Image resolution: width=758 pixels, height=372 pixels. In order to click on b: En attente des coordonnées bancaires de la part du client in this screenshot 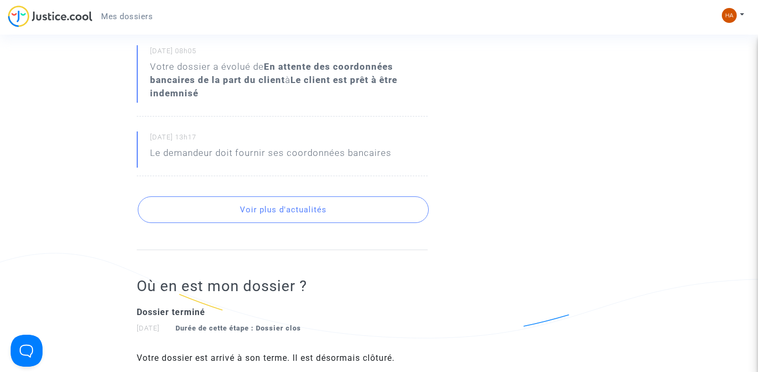, I will do `click(271, 73)`.